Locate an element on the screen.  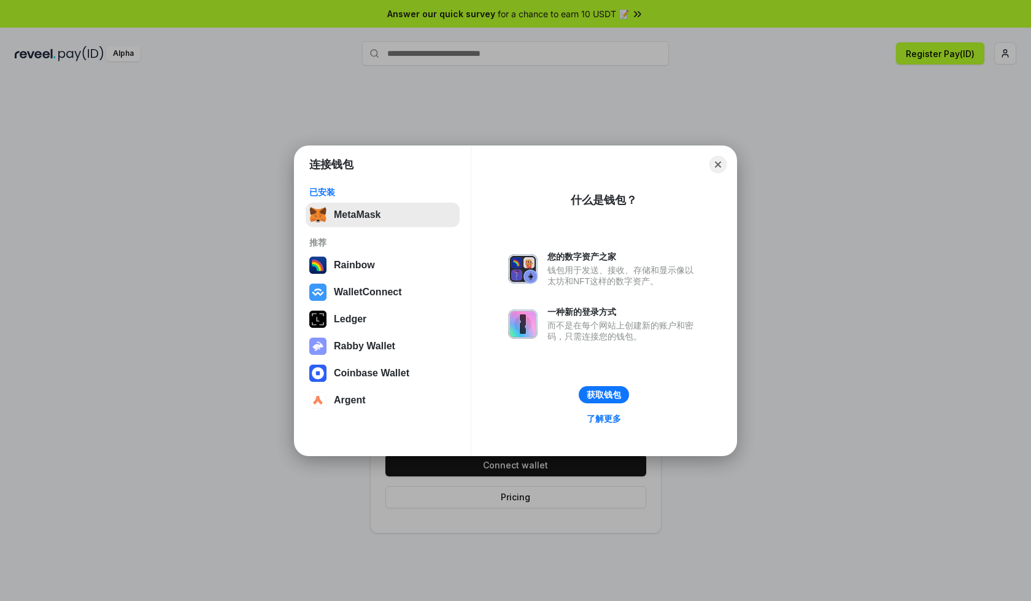
button: Coinbase Wallet is located at coordinates (382, 373).